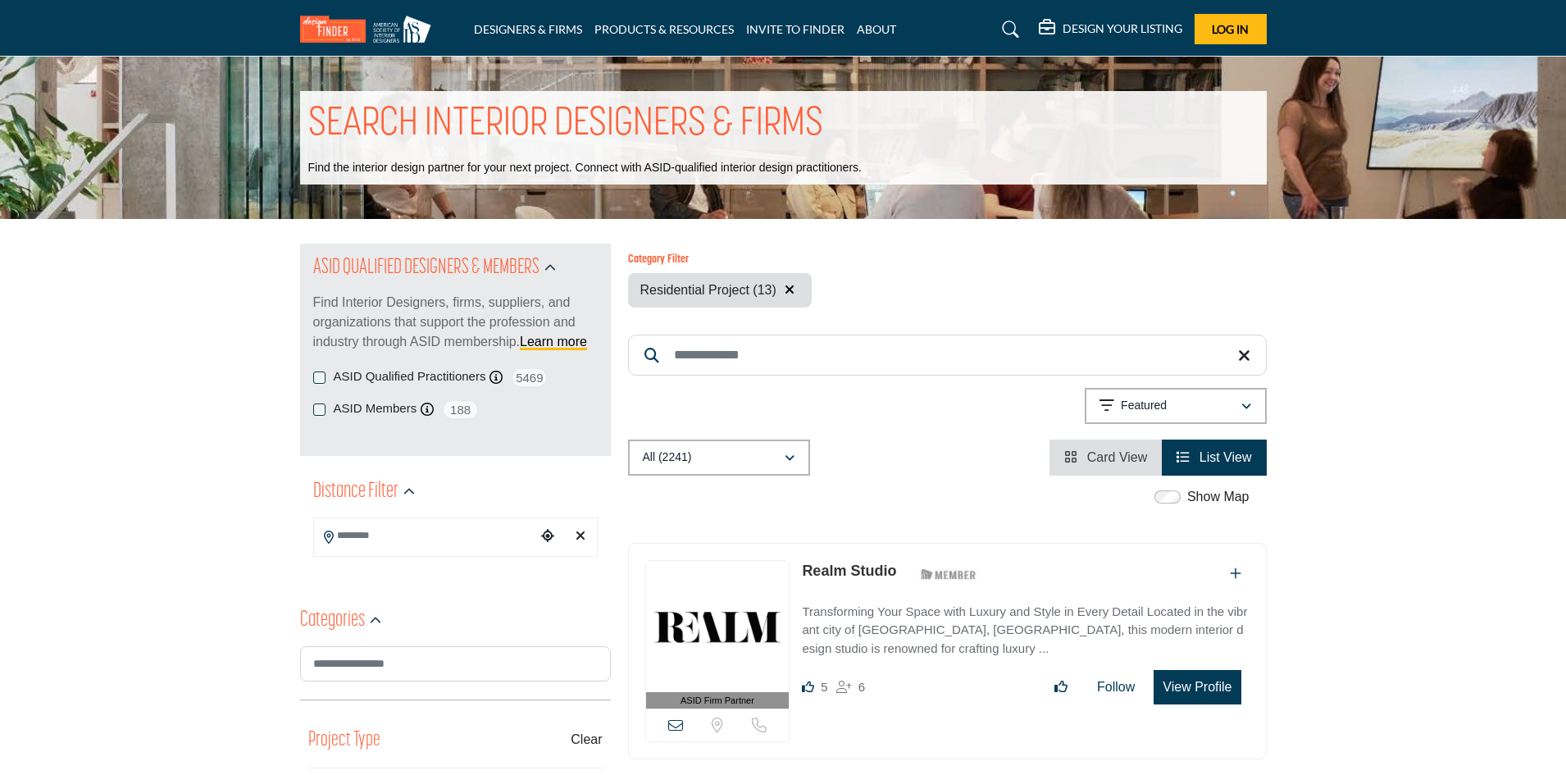  I want to click on span: List View, so click(1226, 457).